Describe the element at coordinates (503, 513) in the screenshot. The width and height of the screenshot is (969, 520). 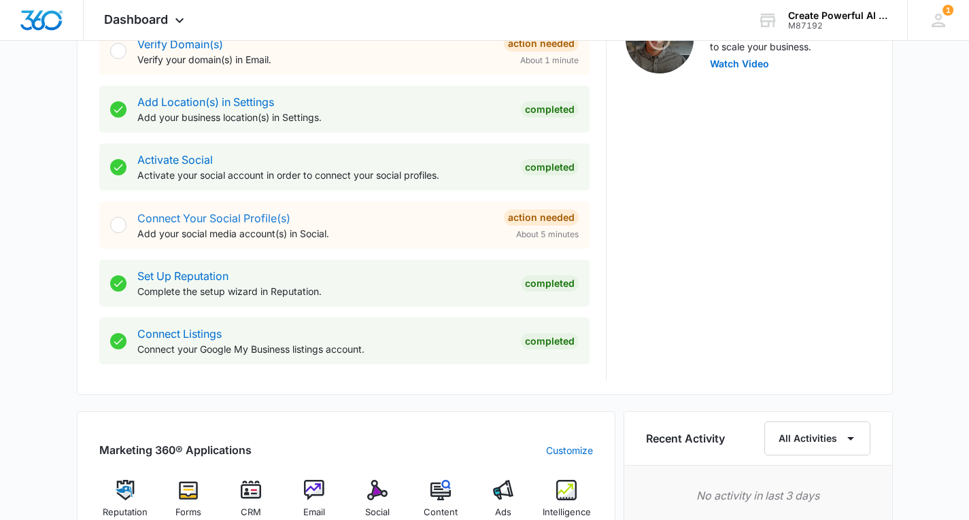
I see `span: Ads` at that location.